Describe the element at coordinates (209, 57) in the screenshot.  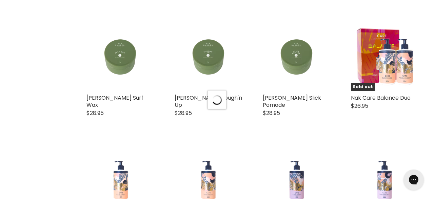
I see `img: Nak Barber Tough'n Up` at that location.